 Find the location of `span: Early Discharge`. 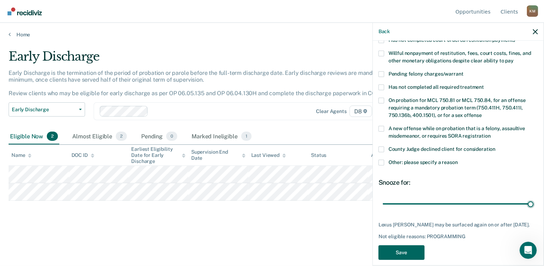

span: Early Discharge is located at coordinates (44, 110).